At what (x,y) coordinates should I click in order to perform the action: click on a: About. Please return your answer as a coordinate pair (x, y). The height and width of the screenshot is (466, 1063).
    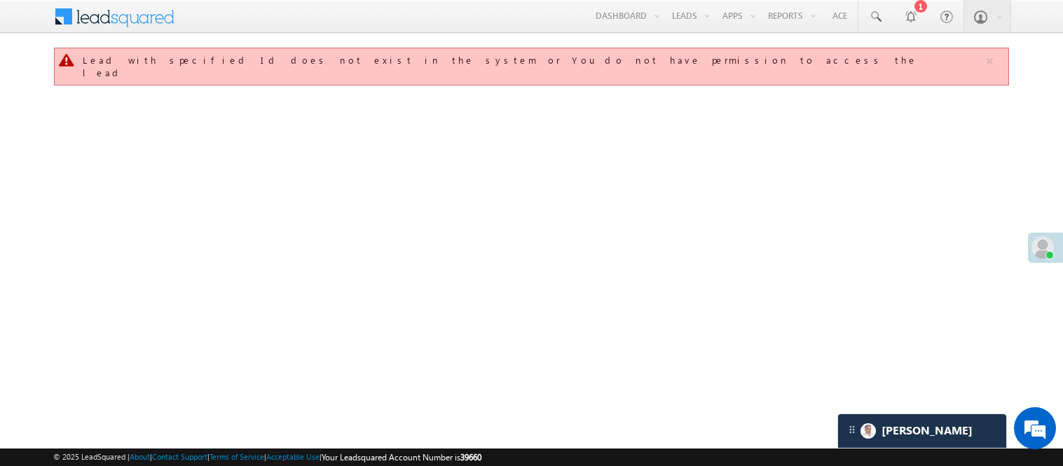
    Looking at the image, I should click on (139, 456).